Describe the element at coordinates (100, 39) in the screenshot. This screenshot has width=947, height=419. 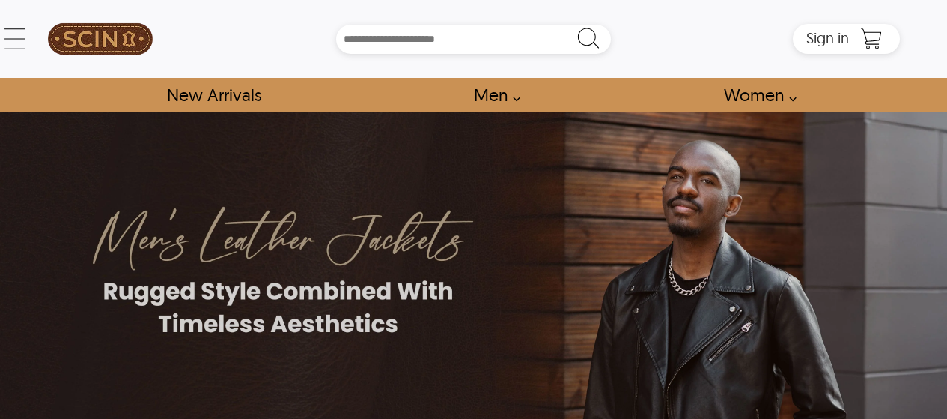
I see `a: SCIN` at that location.